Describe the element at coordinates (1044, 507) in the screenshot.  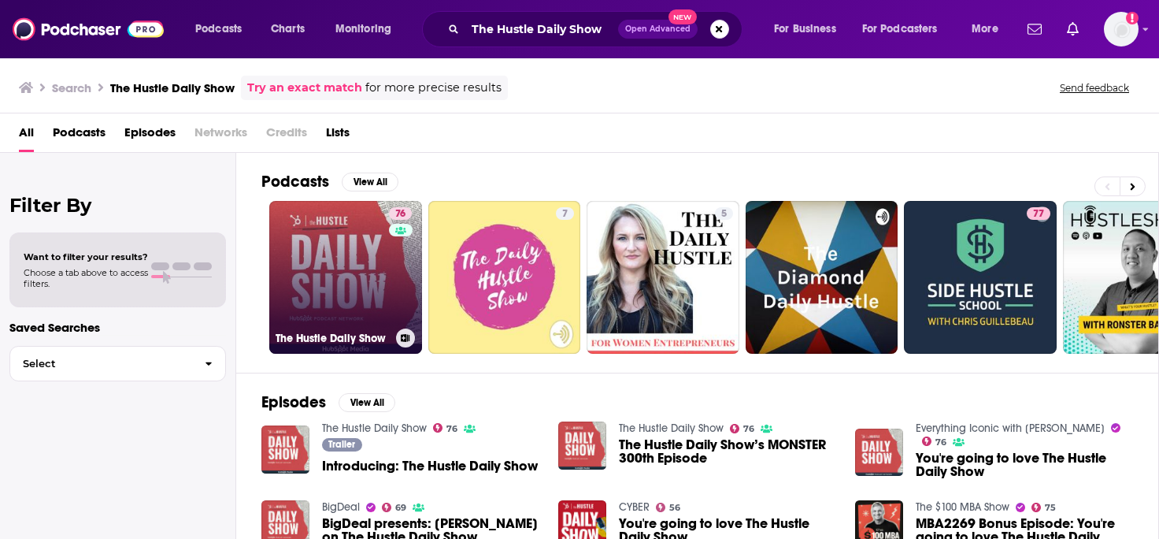
I see `a: 75` at that location.